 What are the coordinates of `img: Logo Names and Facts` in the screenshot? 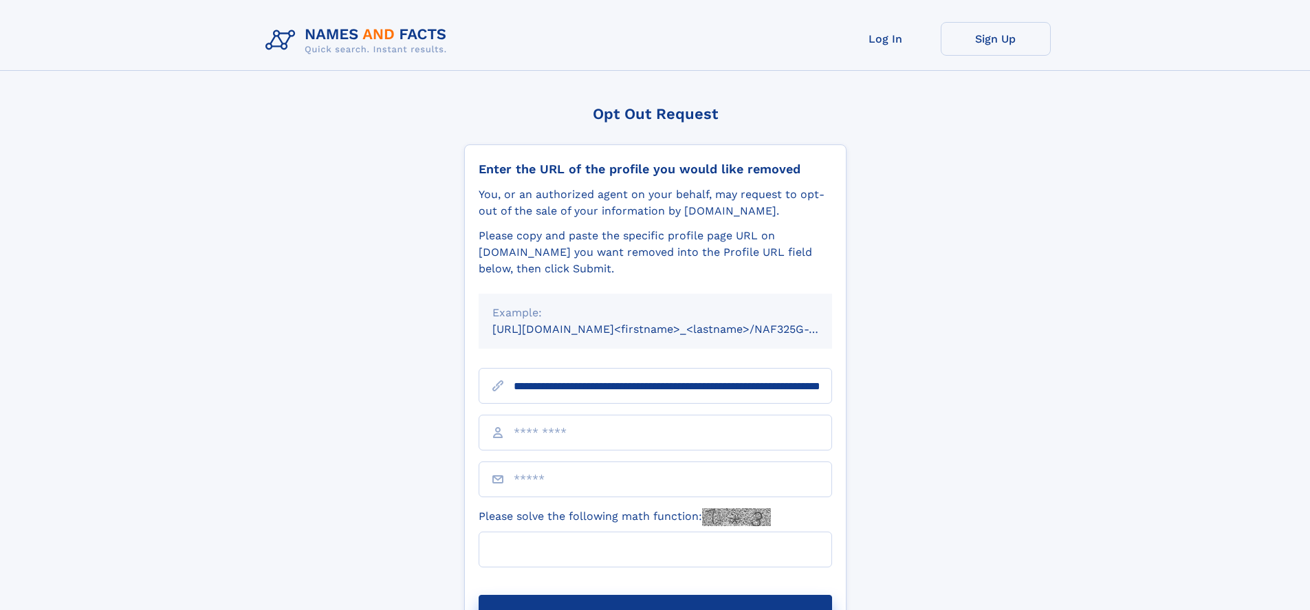 It's located at (359, 41).